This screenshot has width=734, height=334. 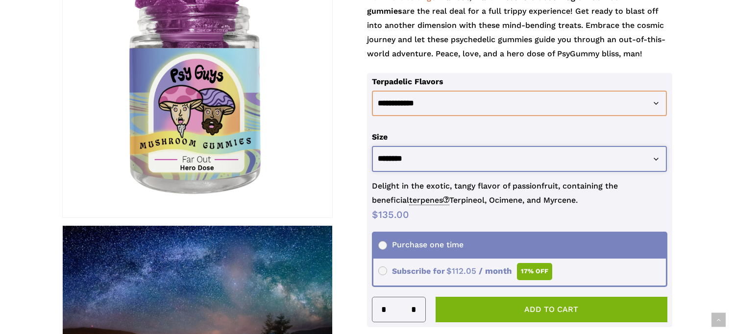 What do you see at coordinates (495, 271) in the screenshot?
I see `span: / month` at bounding box center [495, 271].